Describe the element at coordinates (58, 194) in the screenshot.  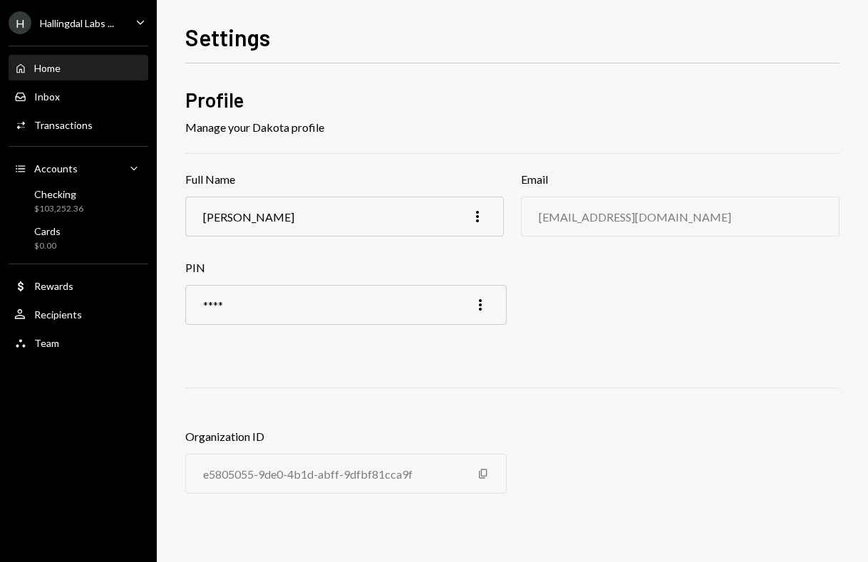
I see `div: Checking` at that location.